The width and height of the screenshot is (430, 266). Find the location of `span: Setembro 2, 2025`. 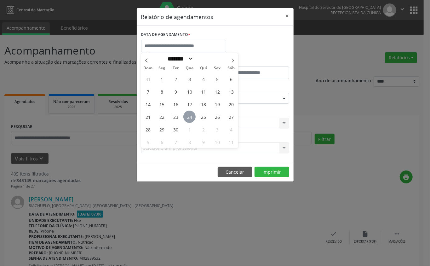

span: Setembro 2, 2025 is located at coordinates (175, 79).